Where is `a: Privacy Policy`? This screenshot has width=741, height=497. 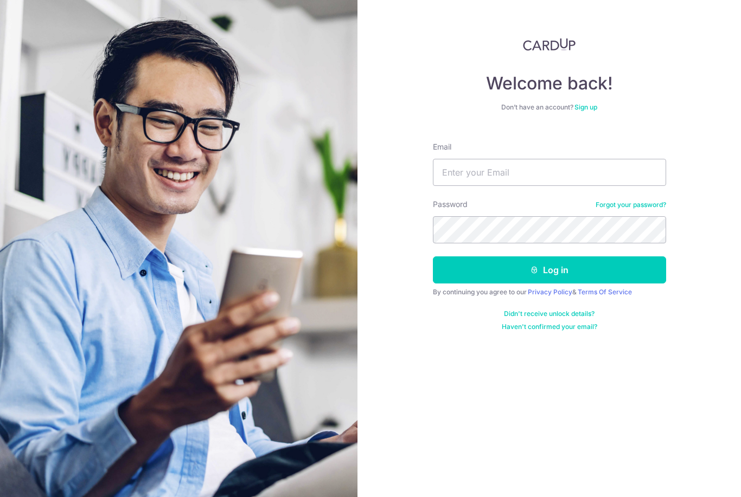 a: Privacy Policy is located at coordinates (550, 292).